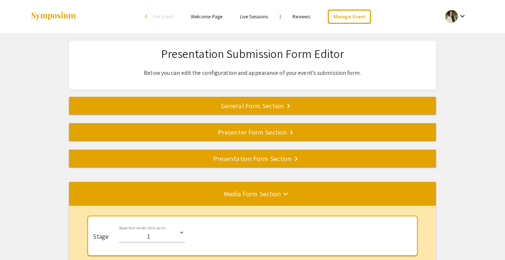 The height and width of the screenshot is (260, 505). I want to click on div: arrow_back_ios, so click(147, 17).